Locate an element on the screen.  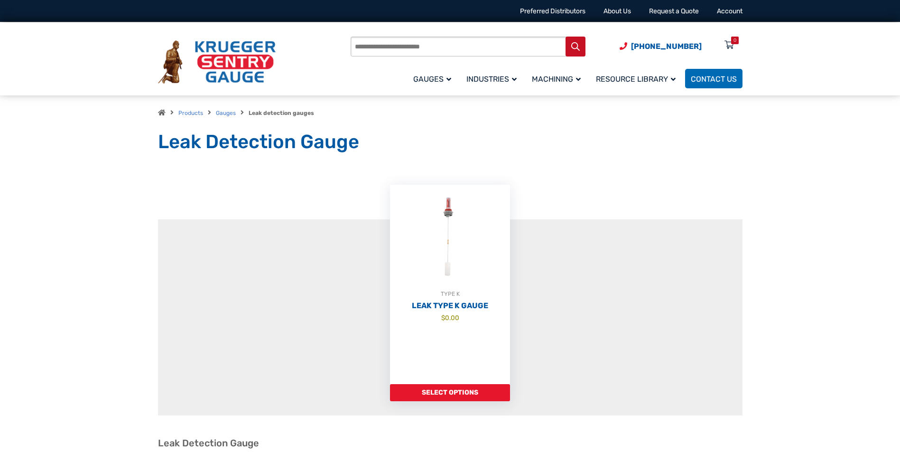
a: Resource Library is located at coordinates (638, 78).